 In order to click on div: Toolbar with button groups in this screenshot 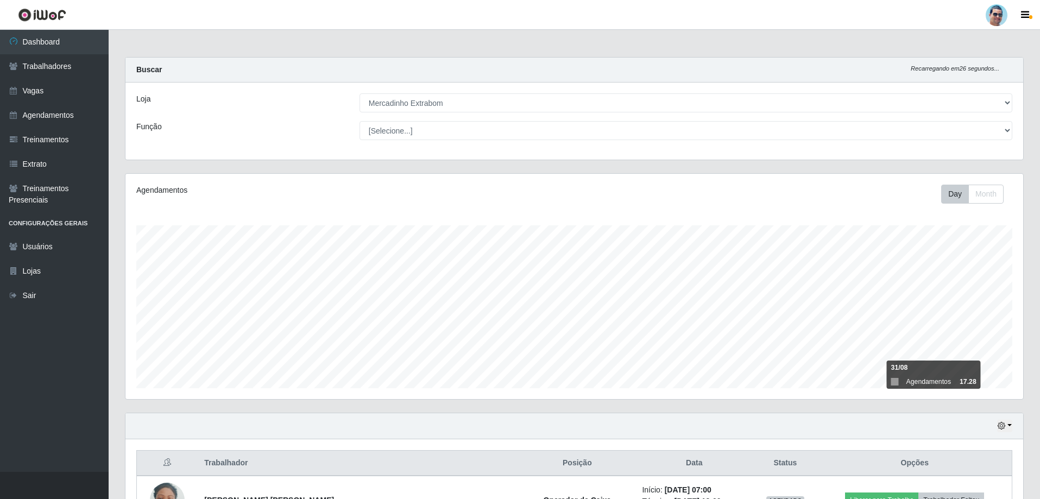, I will do `click(977, 194)`.